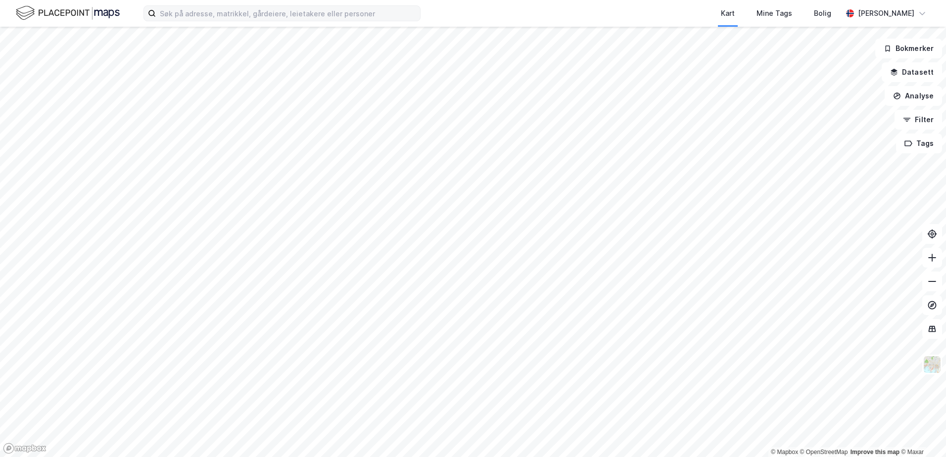 This screenshot has width=946, height=457. I want to click on div: Bolig, so click(823, 13).